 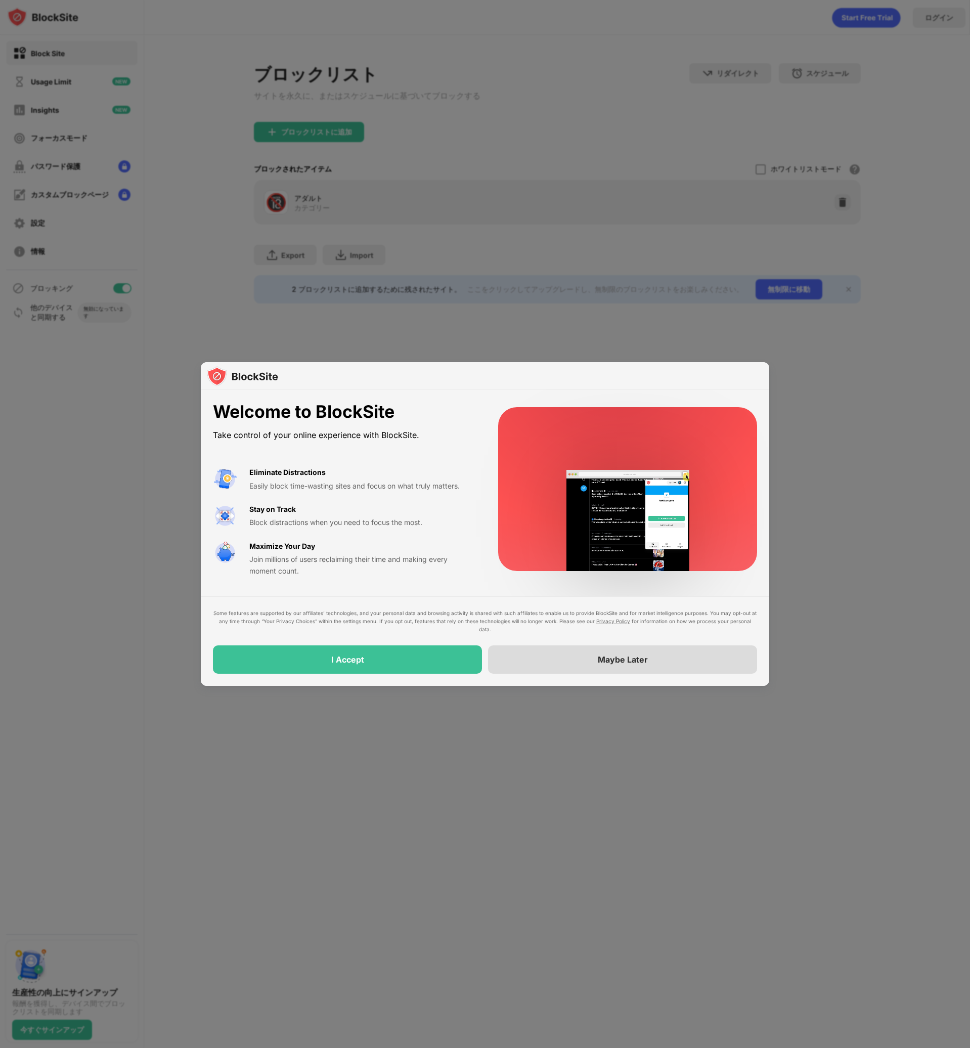 I want to click on div: Take control of your online experience with BlockSite., so click(x=343, y=435).